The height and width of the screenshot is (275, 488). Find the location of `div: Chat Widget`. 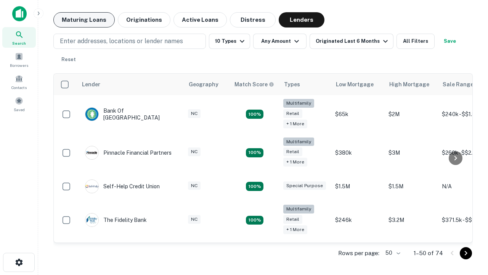

div: Chat Widget is located at coordinates (469, 232).